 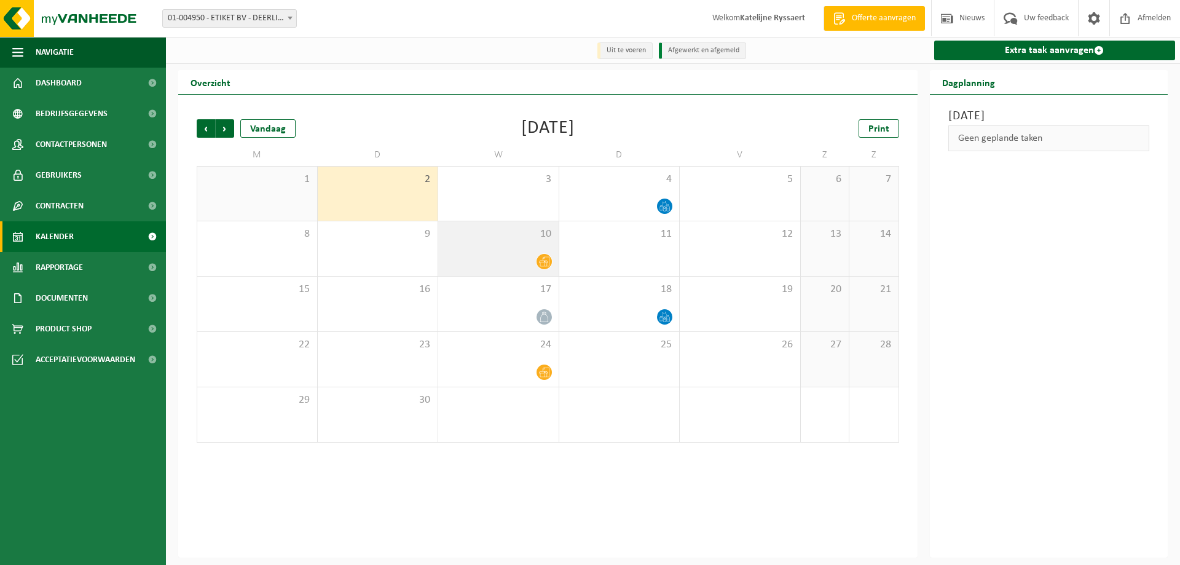 What do you see at coordinates (85, 360) in the screenshot?
I see `span: Acceptatievoorwaarden` at bounding box center [85, 360].